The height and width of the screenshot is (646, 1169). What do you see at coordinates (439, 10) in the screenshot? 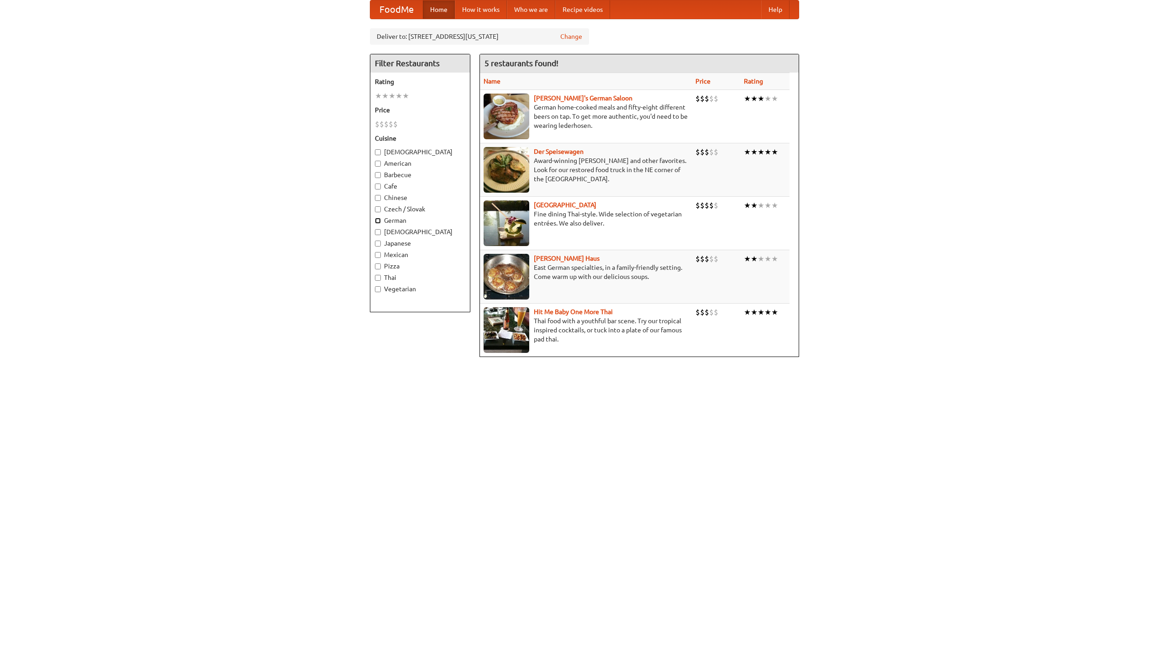
I see `a: Home` at bounding box center [439, 10].